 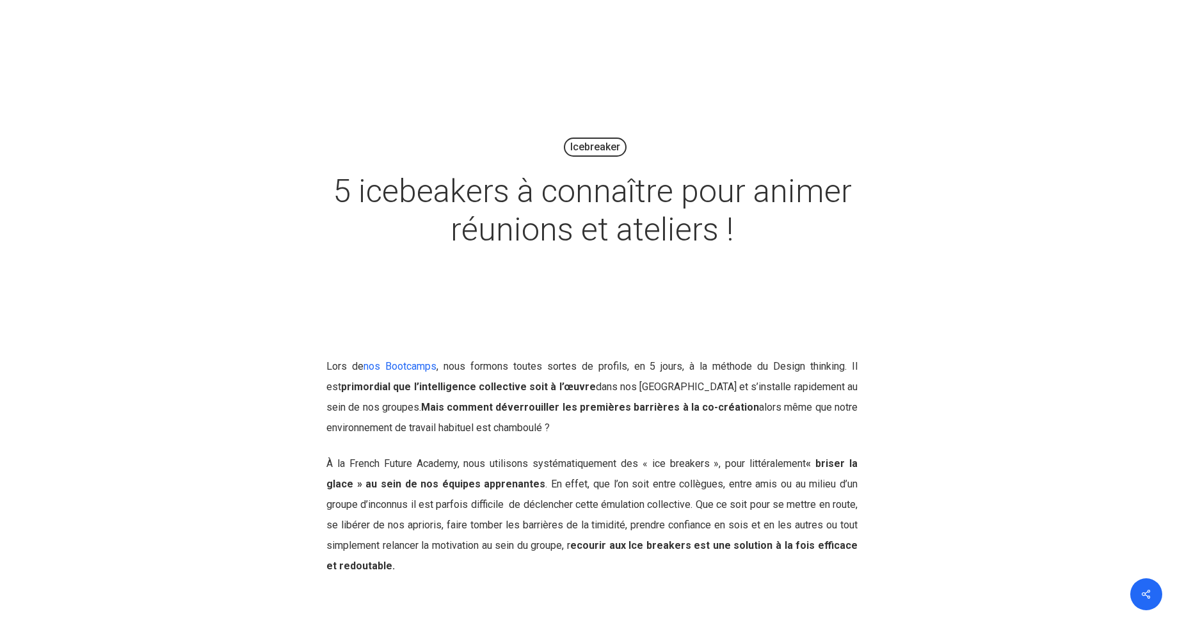 What do you see at coordinates (468, 386) in the screenshot?
I see `strong: primordial que l’intelligence collective soit à l’œuvre` at bounding box center [468, 386].